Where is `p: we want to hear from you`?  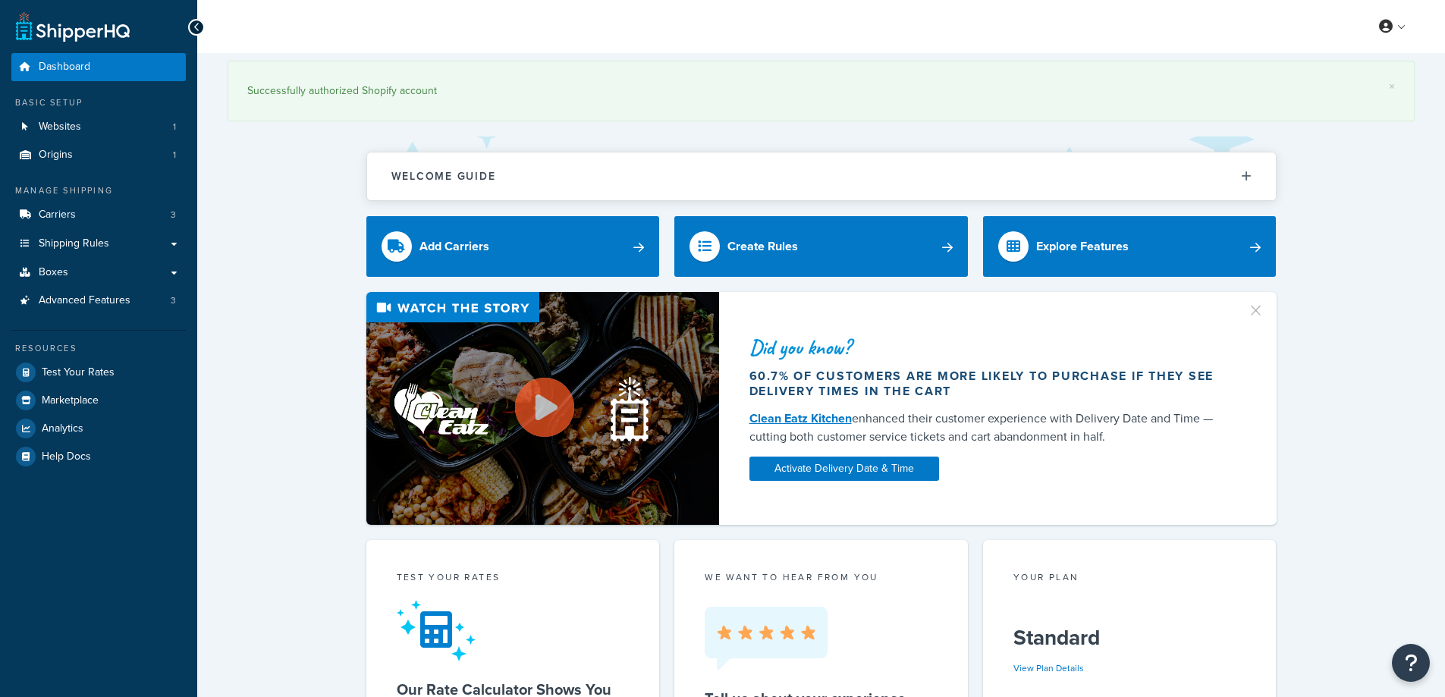
p: we want to hear from you is located at coordinates (821, 577).